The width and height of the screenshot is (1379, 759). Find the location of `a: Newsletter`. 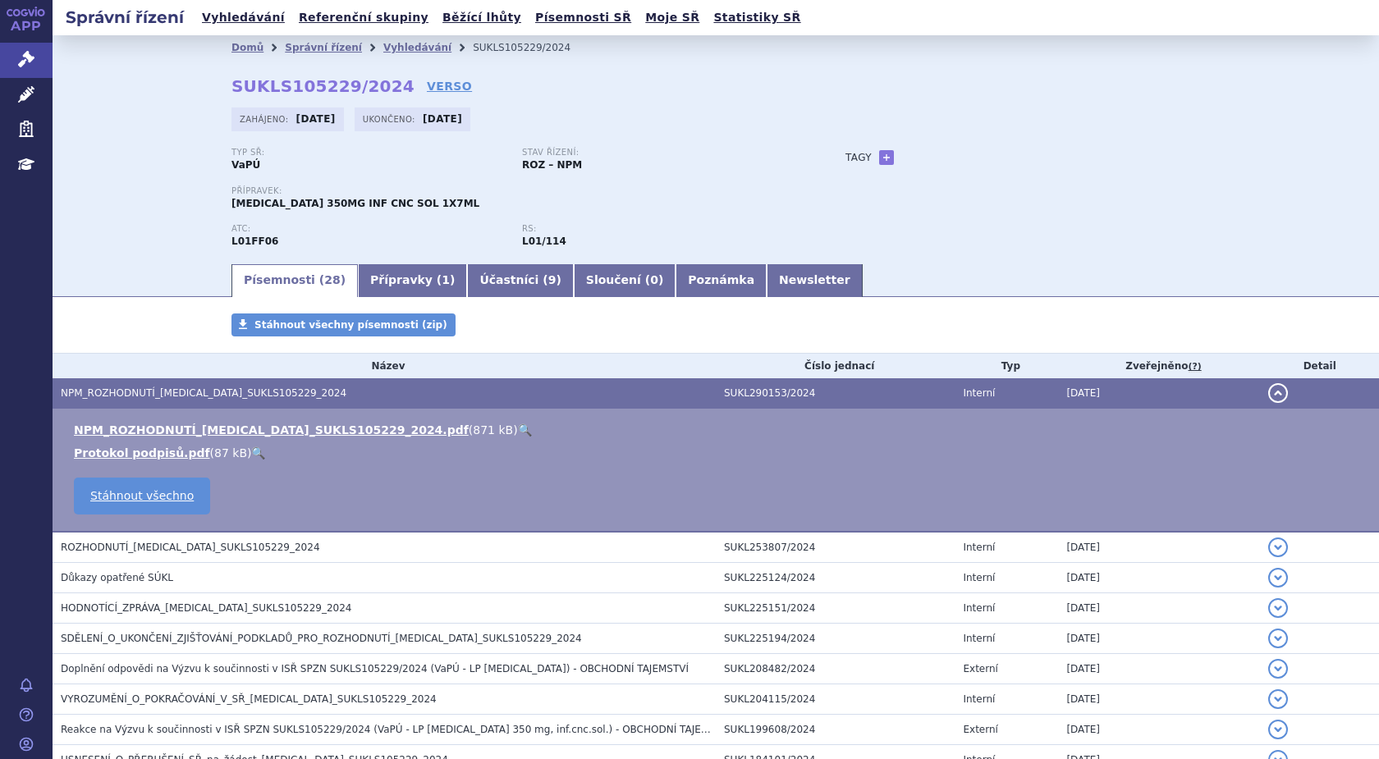

a: Newsletter is located at coordinates (814, 281).